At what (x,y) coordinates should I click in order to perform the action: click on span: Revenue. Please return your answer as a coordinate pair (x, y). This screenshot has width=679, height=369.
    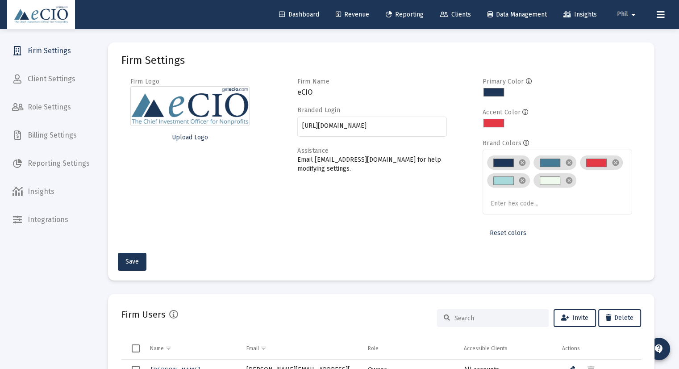
    Looking at the image, I should click on (352, 14).